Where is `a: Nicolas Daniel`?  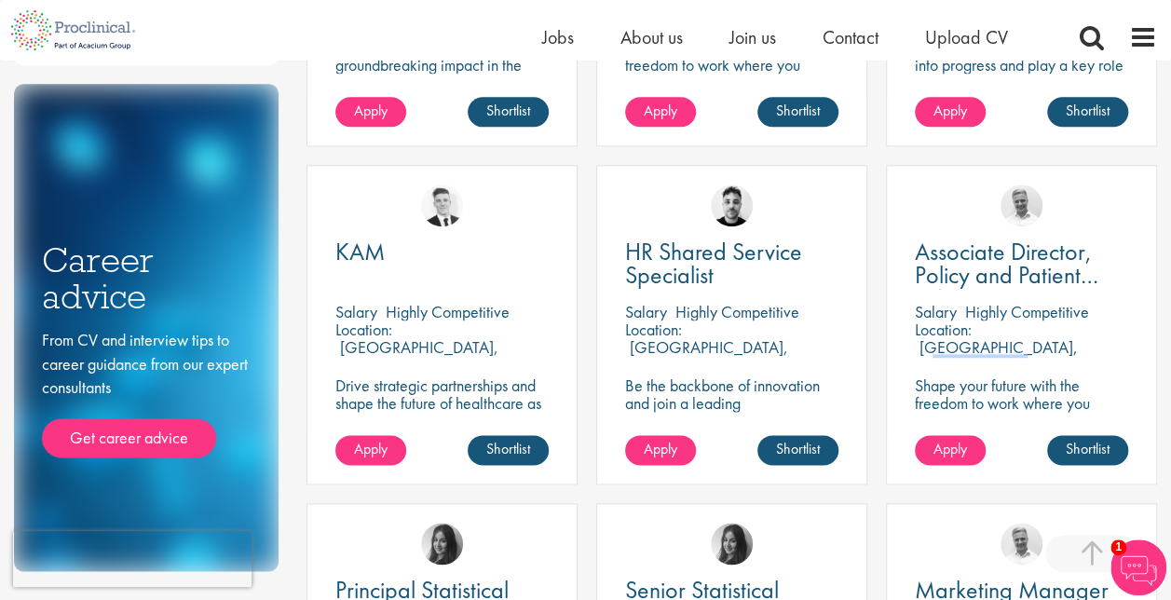
a: Nicolas Daniel is located at coordinates (441, 205).